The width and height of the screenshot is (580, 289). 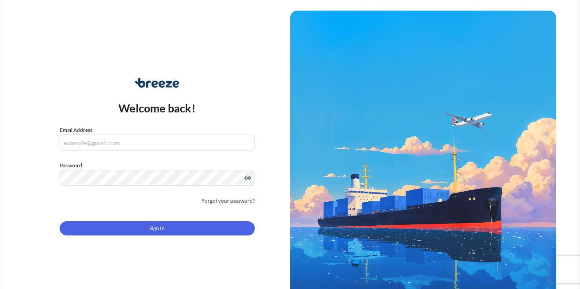 What do you see at coordinates (228, 201) in the screenshot?
I see `a: Forgot your password?` at bounding box center [228, 201].